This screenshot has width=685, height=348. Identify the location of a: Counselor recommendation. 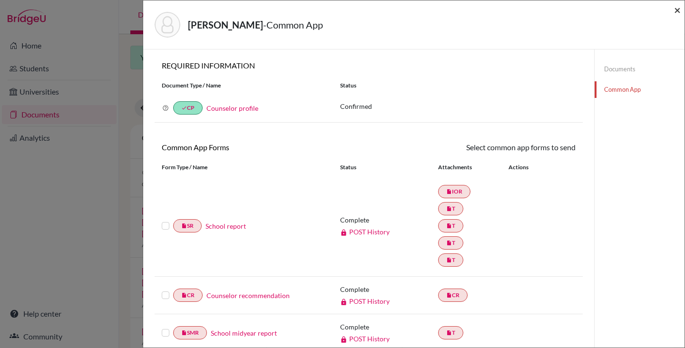
(248, 295).